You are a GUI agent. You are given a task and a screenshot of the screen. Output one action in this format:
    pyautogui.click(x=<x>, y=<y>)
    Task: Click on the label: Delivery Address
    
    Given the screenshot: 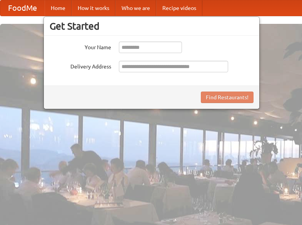 What is the action you would take?
    pyautogui.click(x=80, y=65)
    